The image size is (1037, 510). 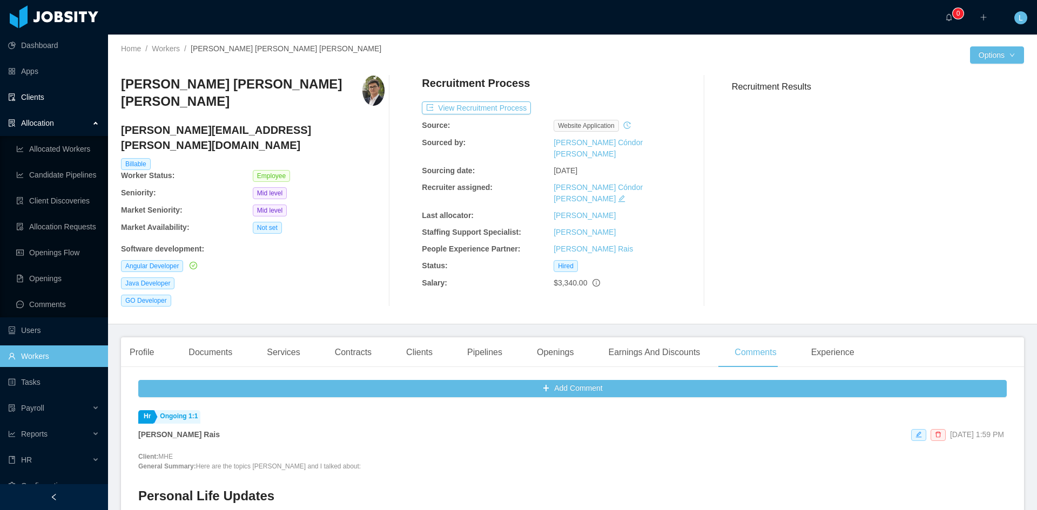 What do you see at coordinates (32, 408) in the screenshot?
I see `span: Payroll` at bounding box center [32, 408].